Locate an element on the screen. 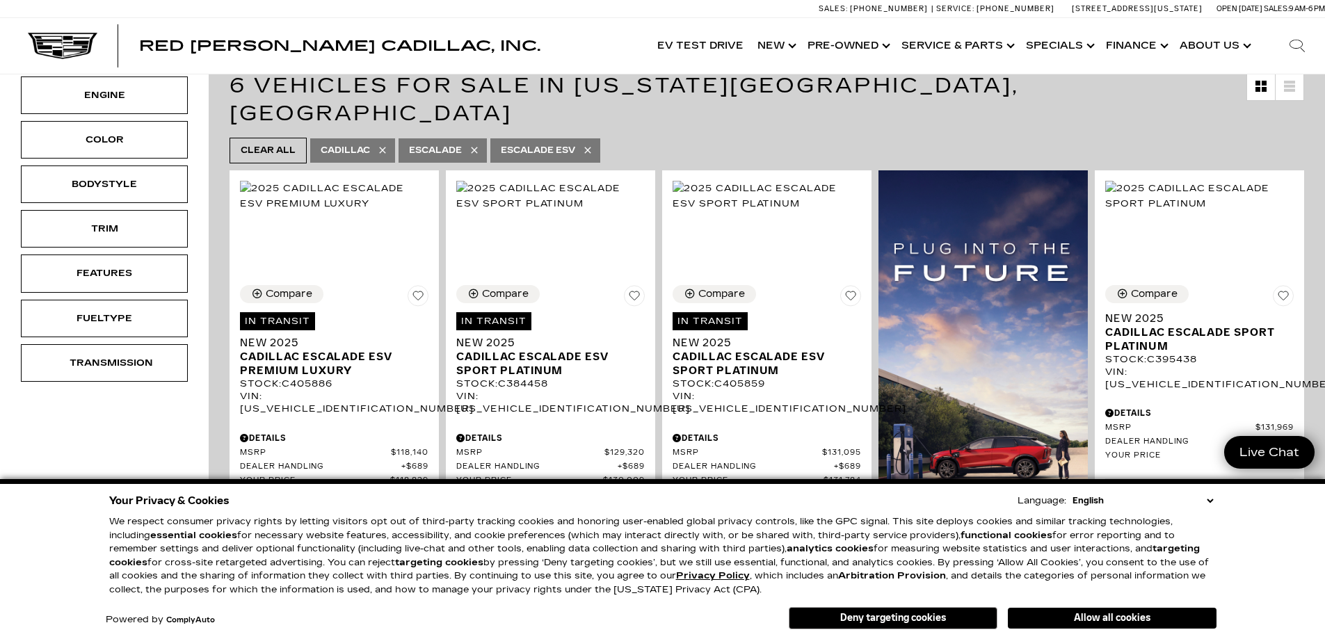  a: MSRP $129,320 is located at coordinates (550, 453).